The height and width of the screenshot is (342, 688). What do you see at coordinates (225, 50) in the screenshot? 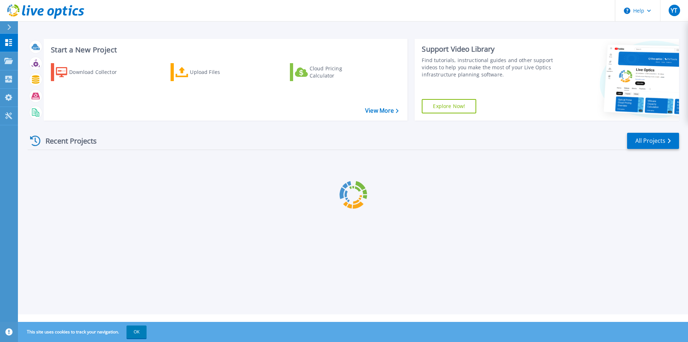
I see `h3: Start a New Project` at bounding box center [225, 50].